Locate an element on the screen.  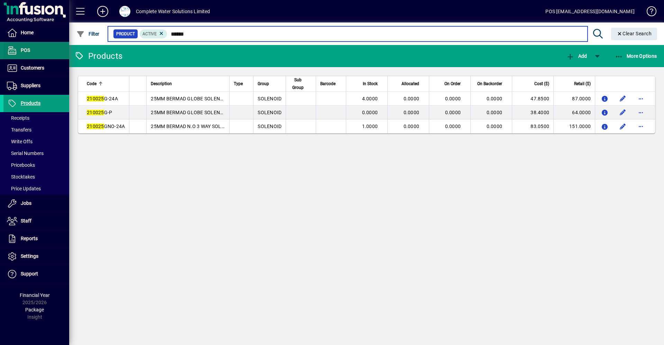
span: Cost ($) is located at coordinates (542, 84).